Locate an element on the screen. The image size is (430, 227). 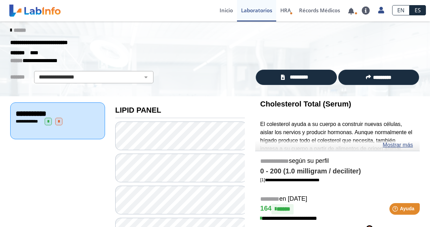
p: El colesterol ayuda a su cuerpo a construir nuevas células, aislar los nervios y producir hormona... is located at coordinates (337, 169).